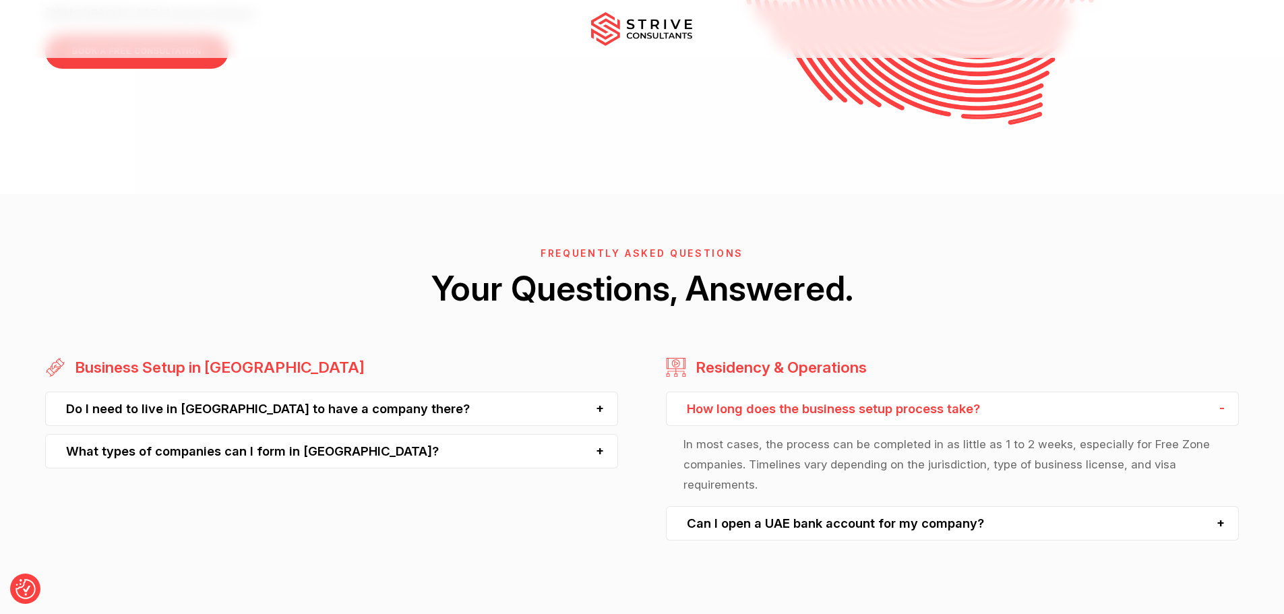 The image size is (1284, 614). What do you see at coordinates (952, 464) in the screenshot?
I see `p: In most cases, the process can be completed in as little as 1 to 2 weeks, especially for Free Zon...` at bounding box center [952, 464].